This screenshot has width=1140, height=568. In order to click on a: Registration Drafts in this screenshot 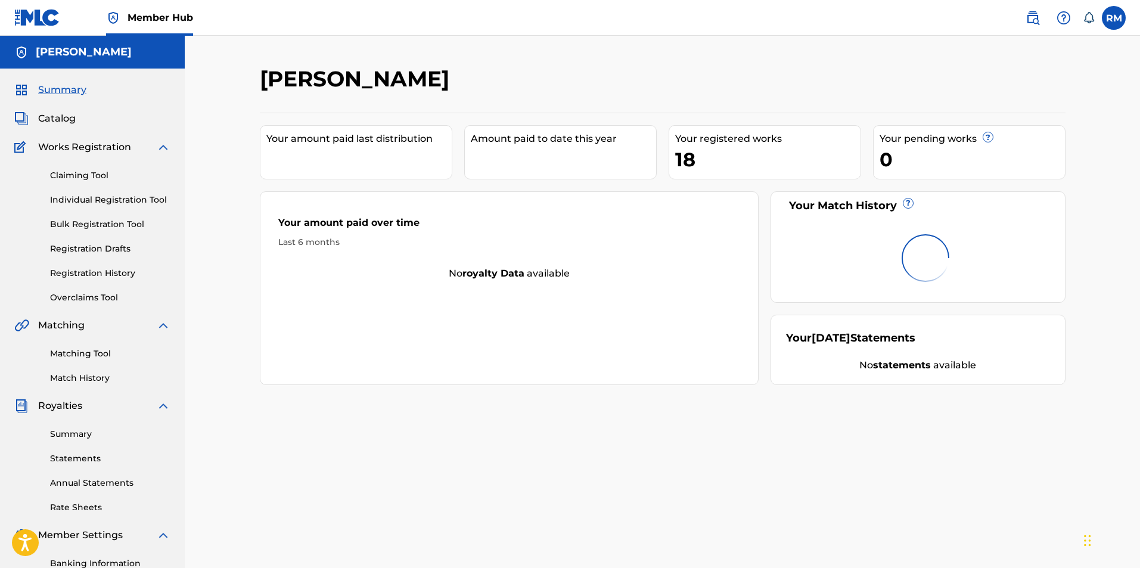, I will do `click(110, 248)`.